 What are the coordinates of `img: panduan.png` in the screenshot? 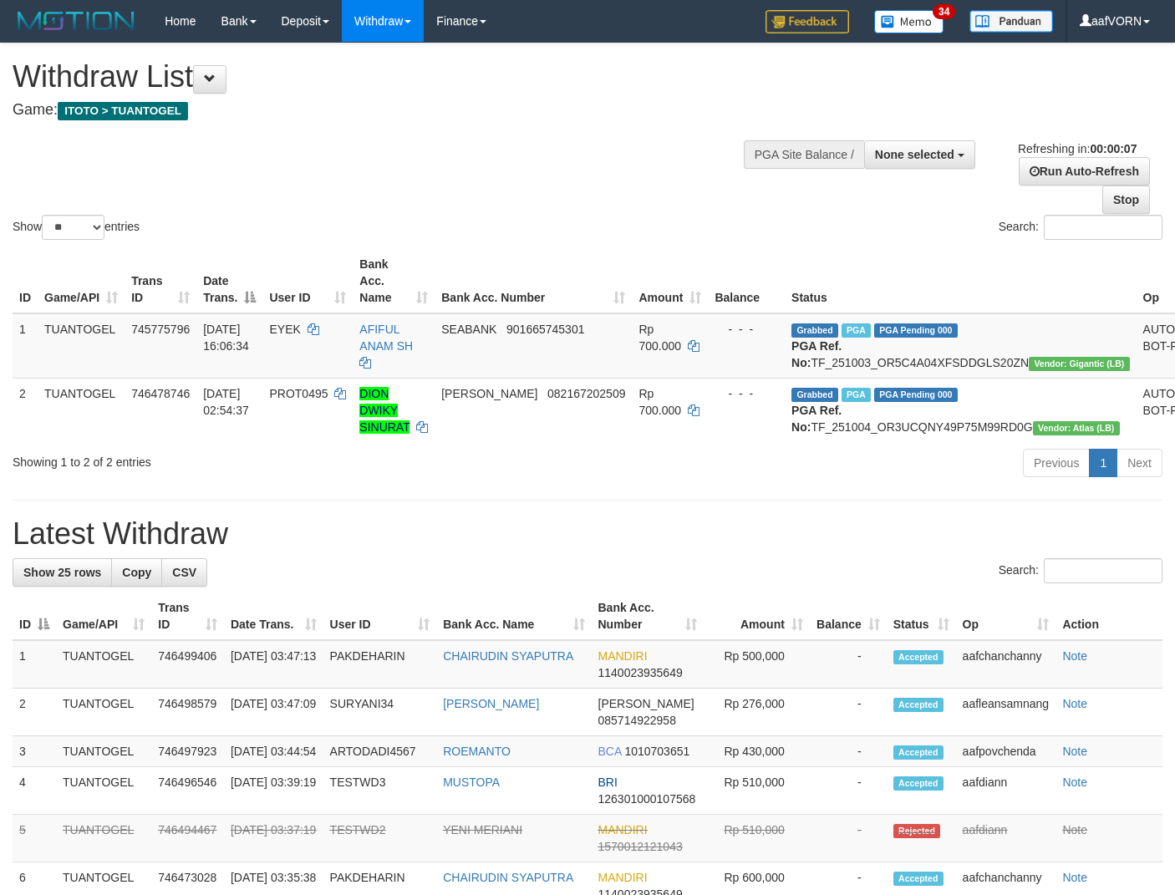 It's located at (1012, 21).